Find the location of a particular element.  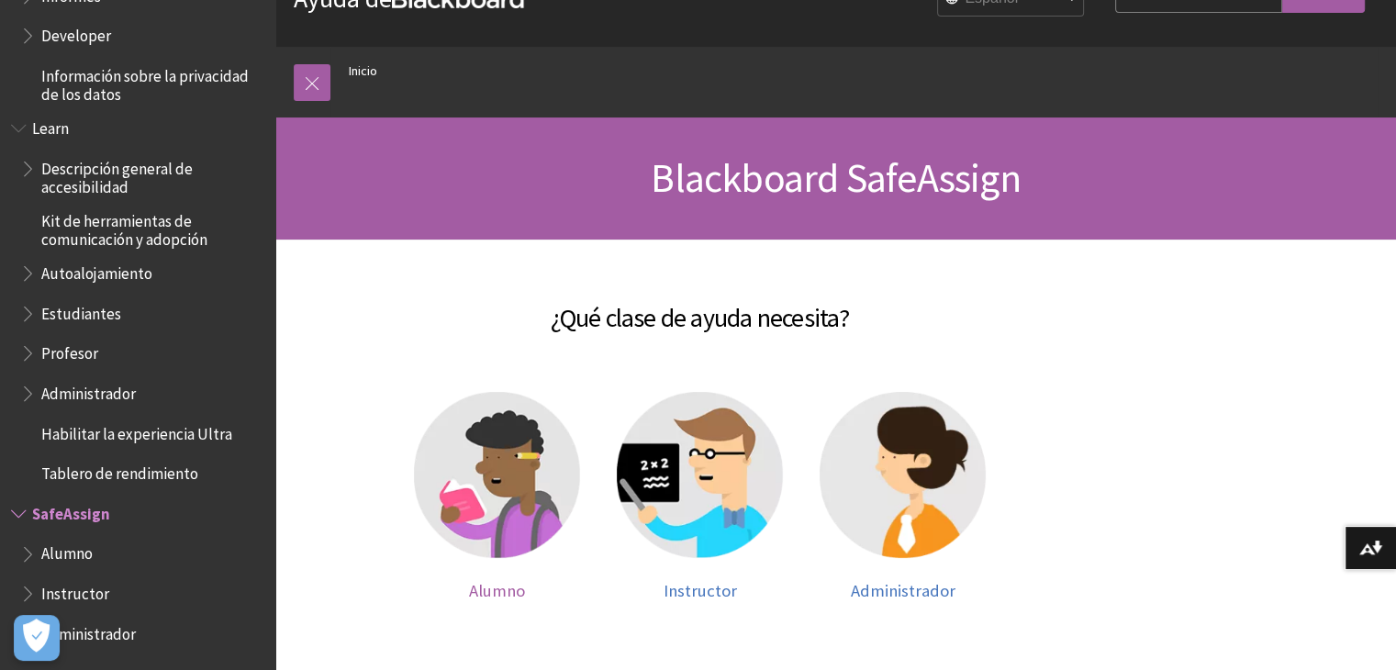

span: Estudiantes is located at coordinates (81, 310).